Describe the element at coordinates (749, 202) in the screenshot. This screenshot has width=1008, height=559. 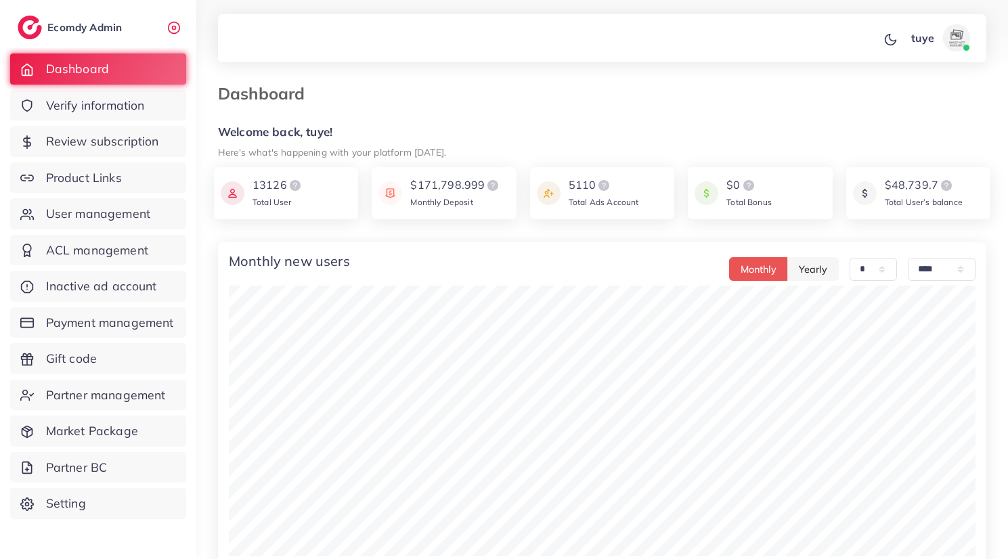
I see `span: Total Bonus` at that location.